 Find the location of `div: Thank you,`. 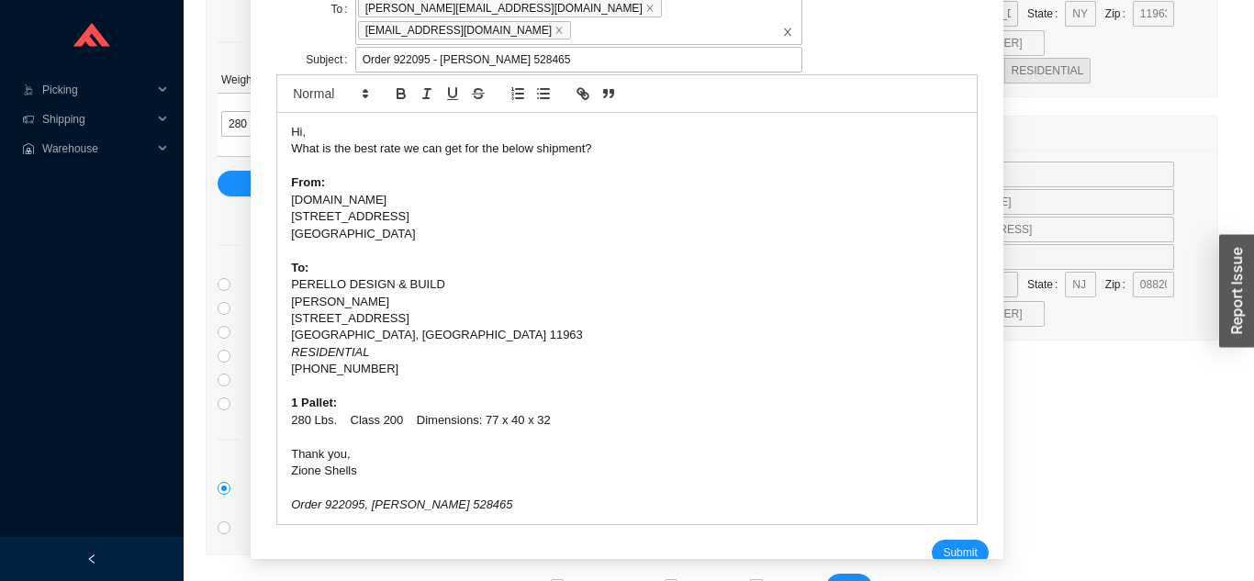

div: Thank you, is located at coordinates (627, 455).